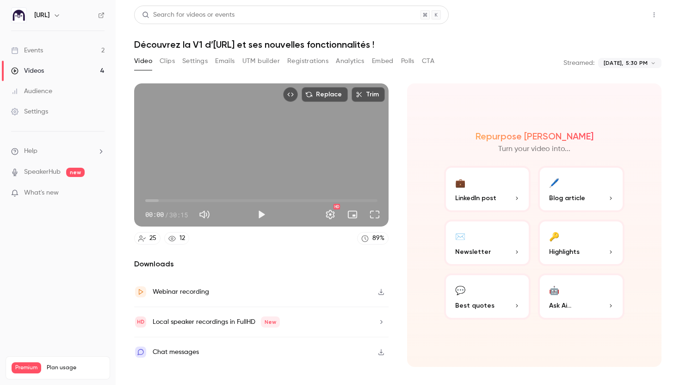  Describe the element at coordinates (368, 94) in the screenshot. I see `button: Trim` at that location.